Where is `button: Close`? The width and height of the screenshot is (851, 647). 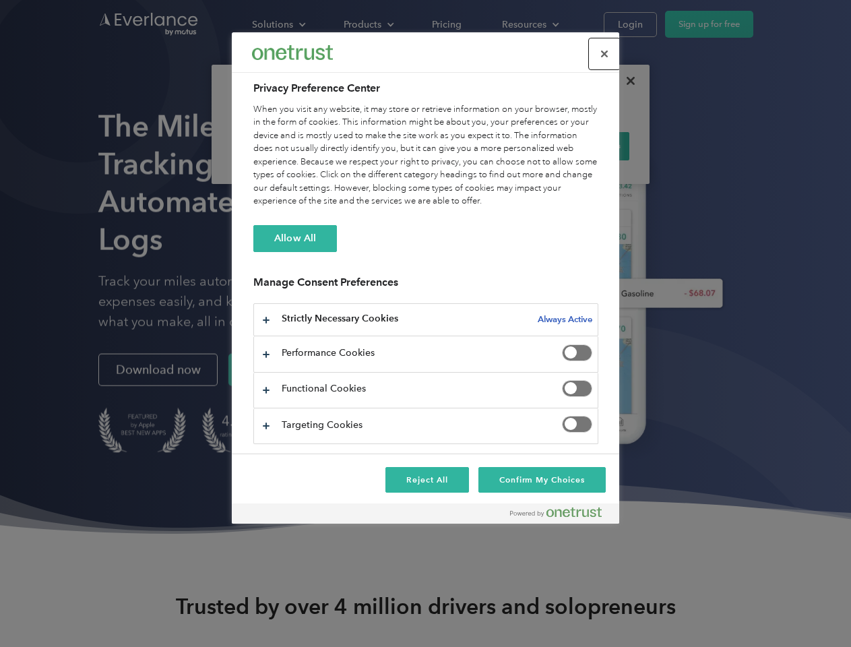 button: Close is located at coordinates (604, 54).